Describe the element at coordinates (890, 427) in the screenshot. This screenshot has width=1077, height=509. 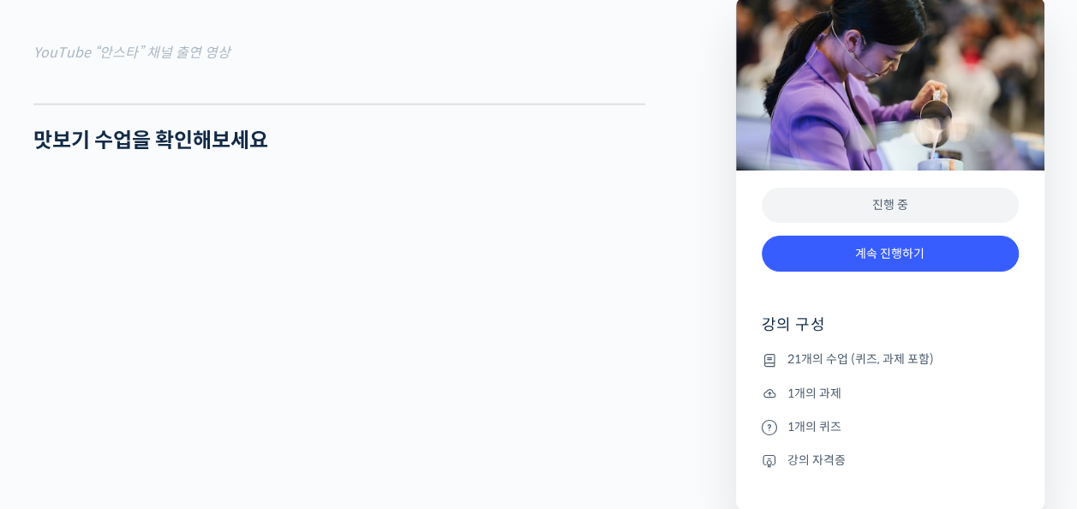
I see `li: 1개의 퀴즈` at that location.